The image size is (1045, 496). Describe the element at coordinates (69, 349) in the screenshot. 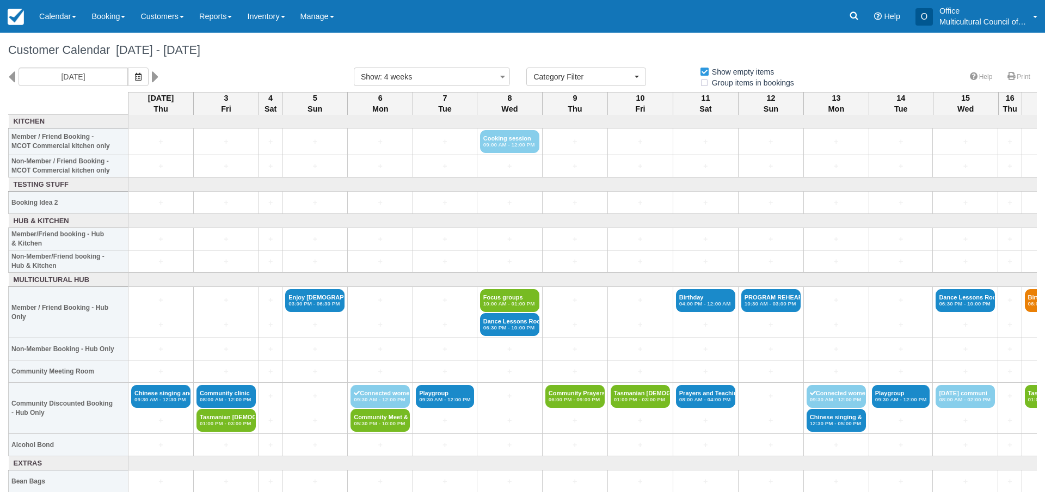

I see `th: Non-Member Booking - Hub Only` at that location.